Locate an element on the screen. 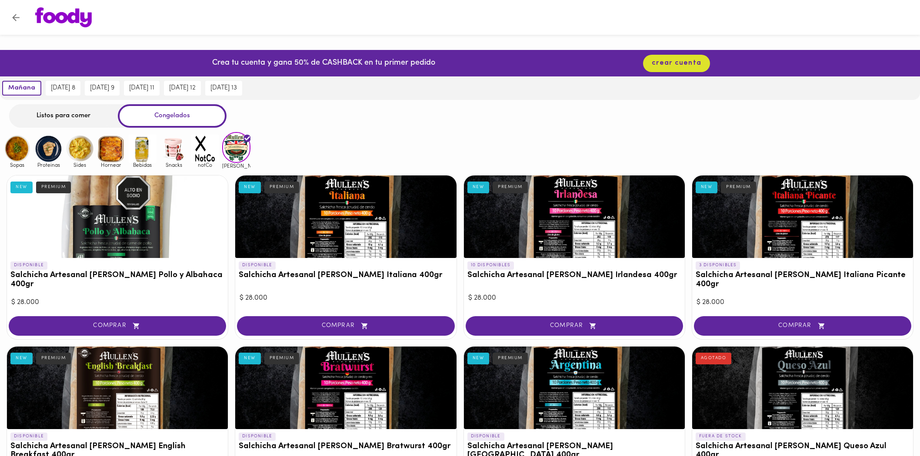 This screenshot has width=920, height=456. button: Volver is located at coordinates (16, 17).